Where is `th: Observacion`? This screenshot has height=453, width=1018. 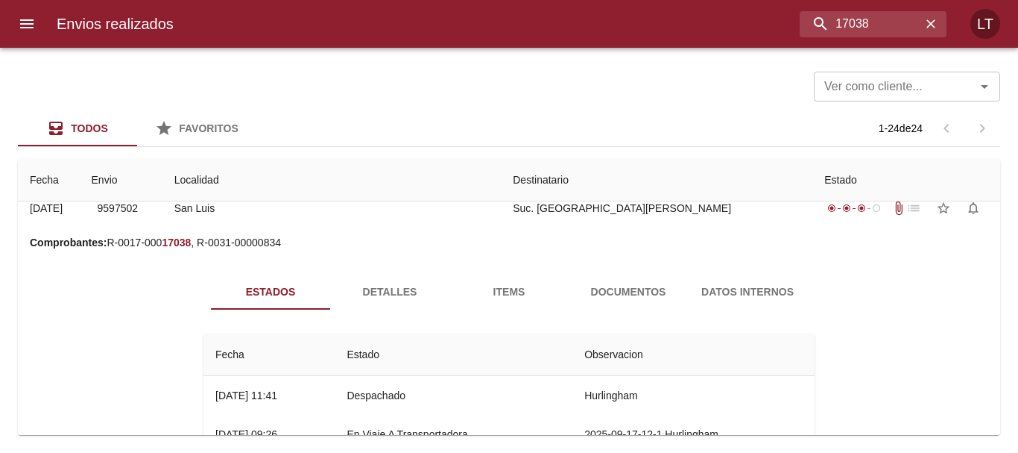 th: Observacion is located at coordinates (693, 354).